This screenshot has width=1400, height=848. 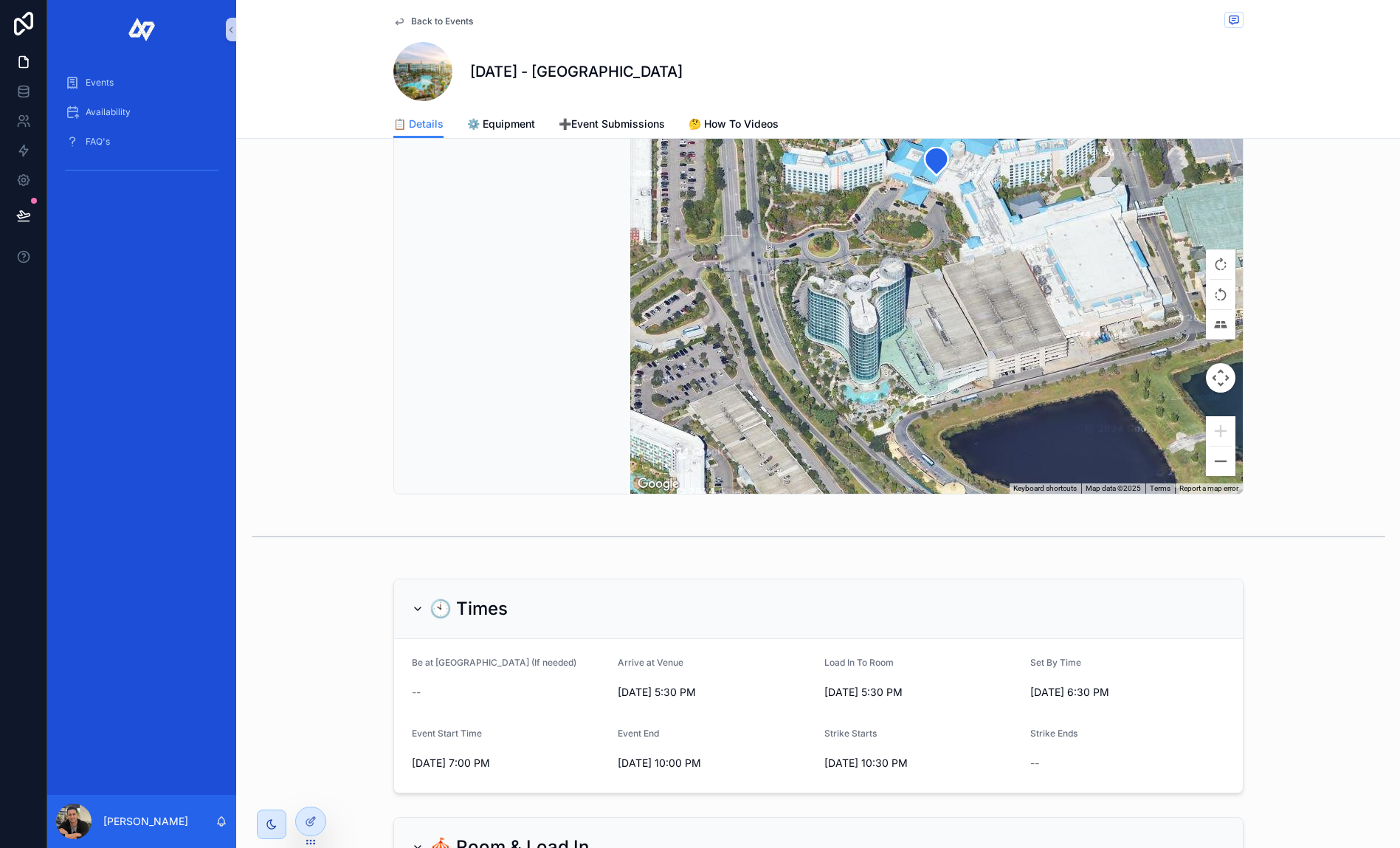 I want to click on button: Rotate map clockwise, so click(x=1220, y=264).